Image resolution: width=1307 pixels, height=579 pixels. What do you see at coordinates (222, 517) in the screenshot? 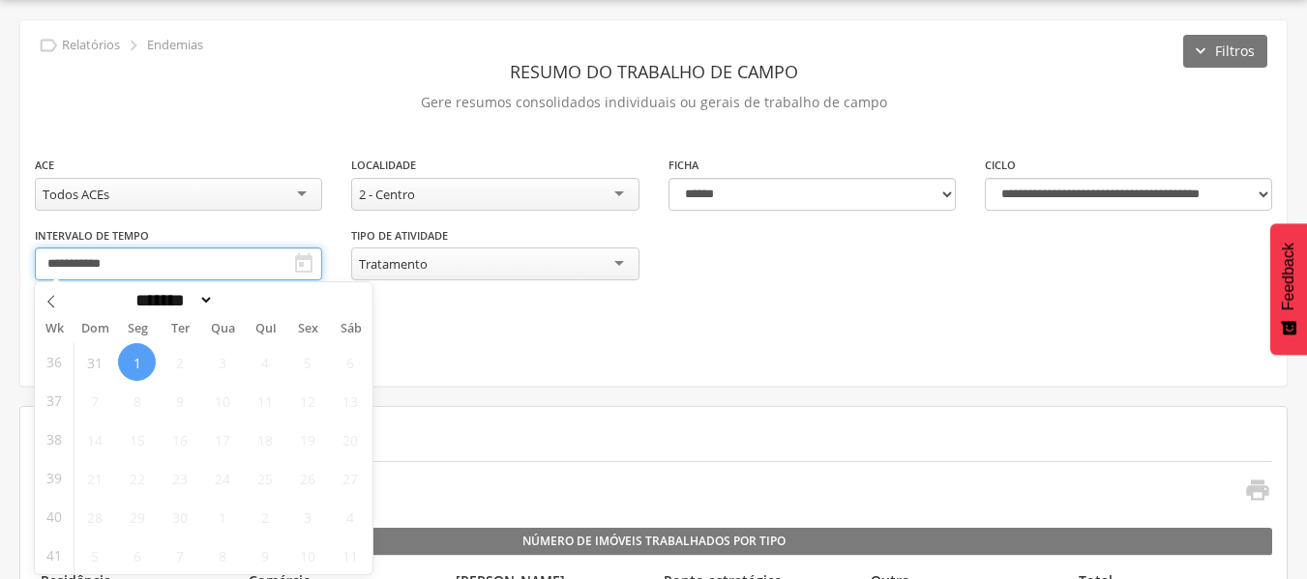
I see `span: Outubro 1, 2025` at bounding box center [222, 517].